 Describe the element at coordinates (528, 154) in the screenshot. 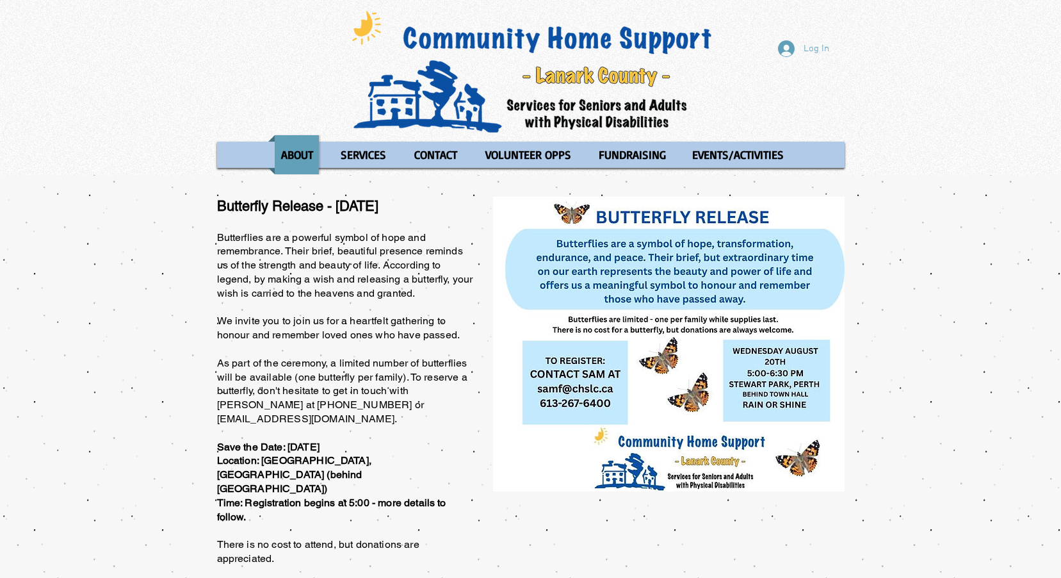

I see `a: VOLUNTEER OPPS` at that location.